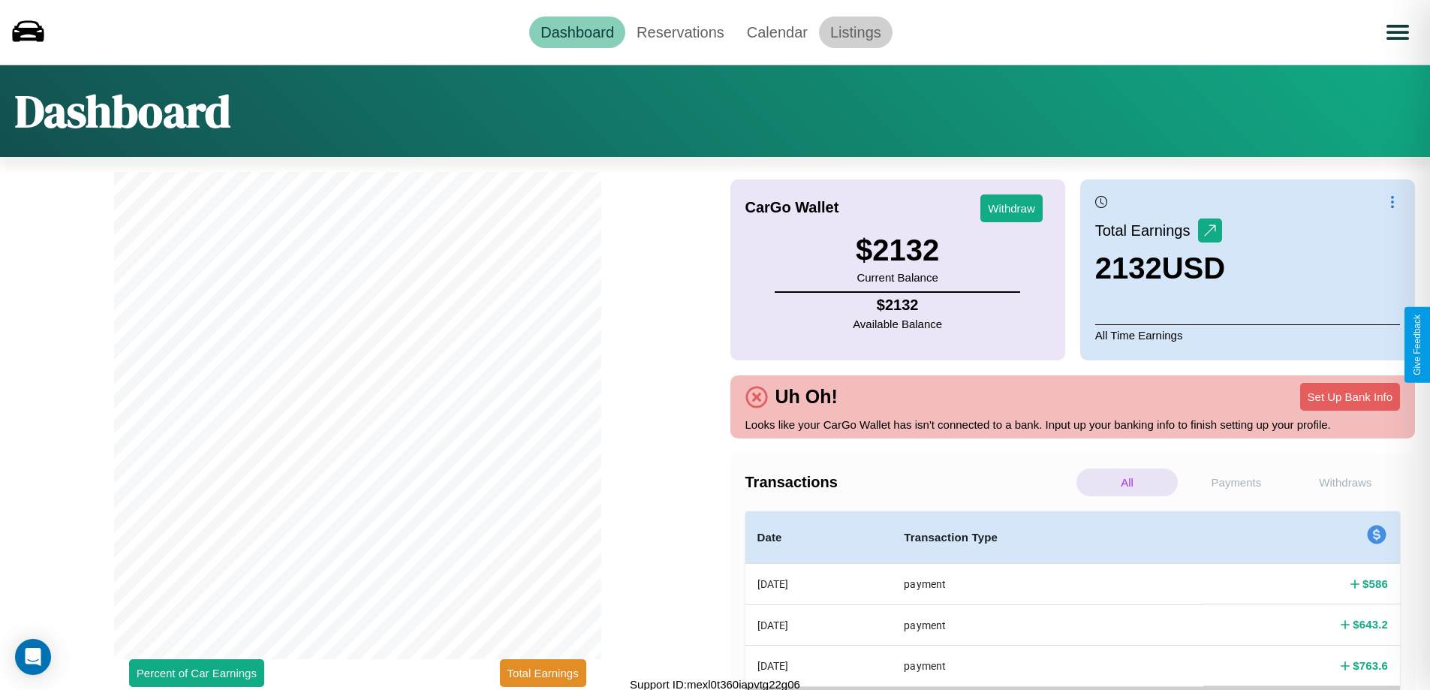  I want to click on h4: $ 2132, so click(897, 305).